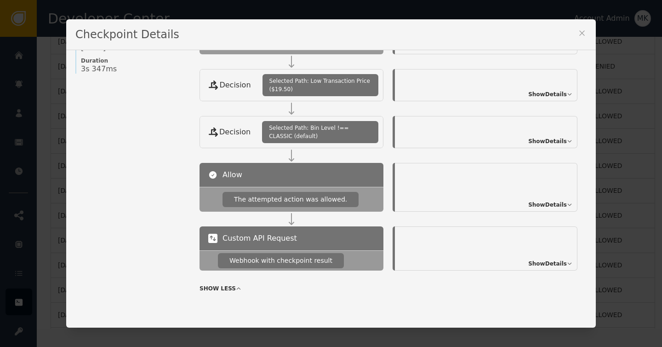 Image resolution: width=662 pixels, height=347 pixels. Describe the element at coordinates (99, 69) in the screenshot. I see `span: 3s 347ms` at that location.